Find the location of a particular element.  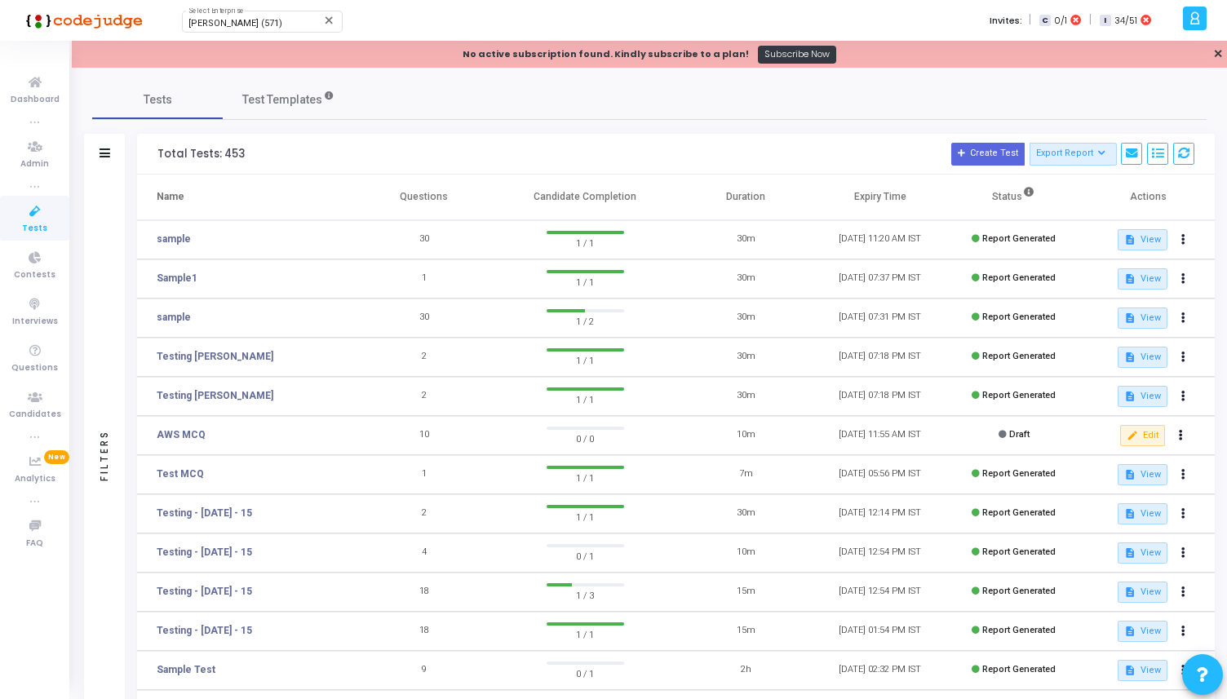

mat-icon: edit is located at coordinates (1133, 436).